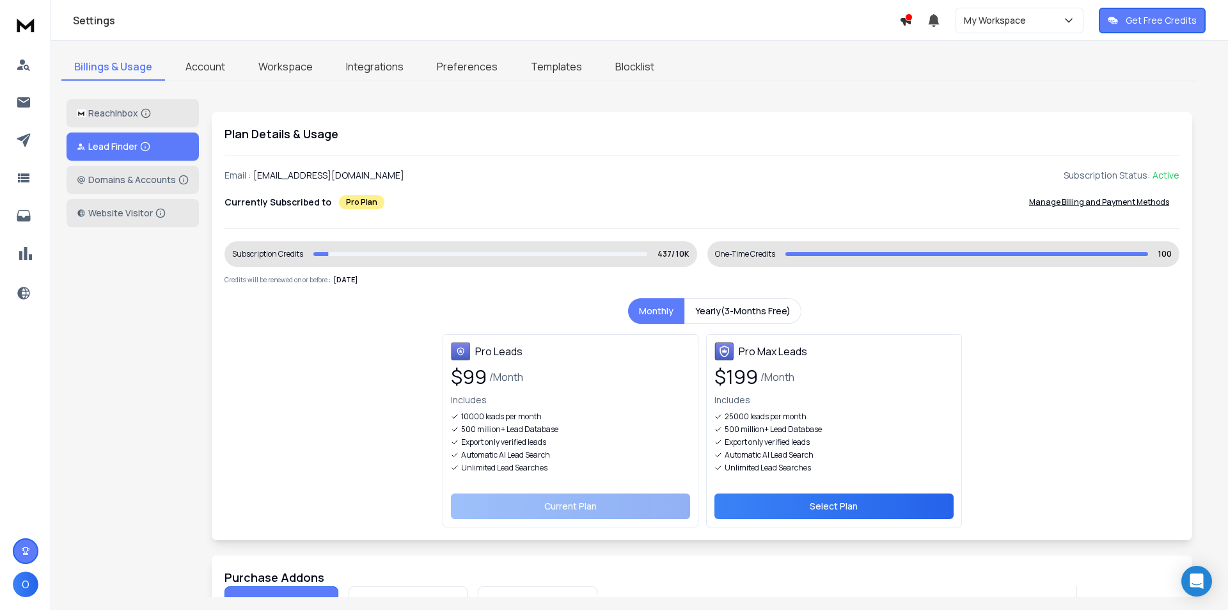 This screenshot has height=610, width=1228. What do you see at coordinates (1099, 202) in the screenshot?
I see `button: Manage Billing and Payment Methods` at bounding box center [1099, 202].